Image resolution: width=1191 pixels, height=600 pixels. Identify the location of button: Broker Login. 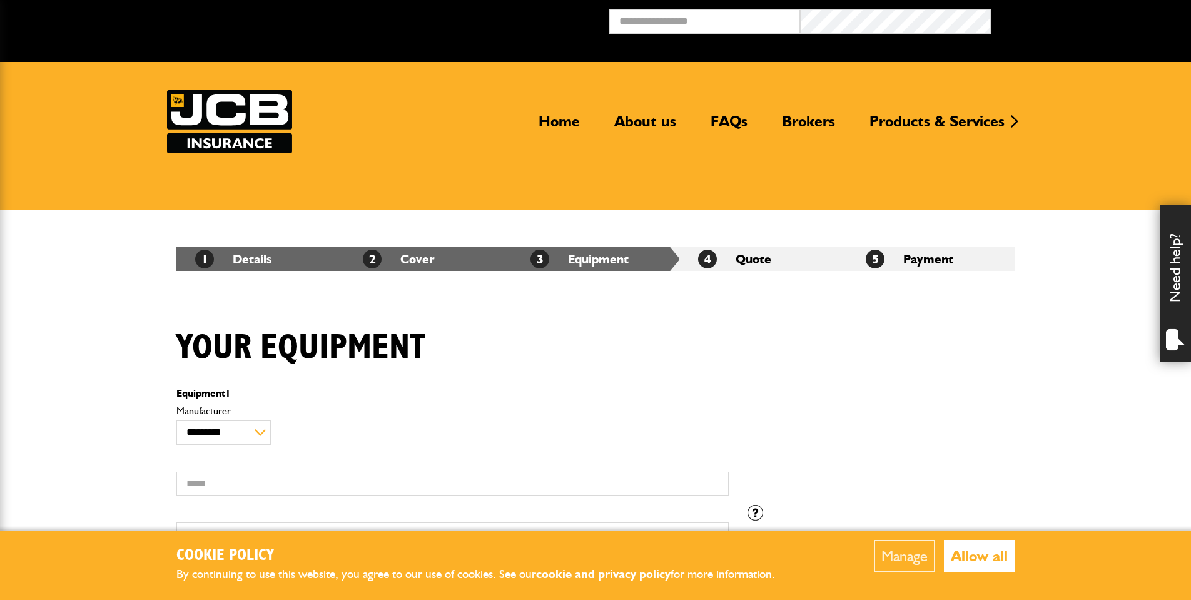
(1086, 19).